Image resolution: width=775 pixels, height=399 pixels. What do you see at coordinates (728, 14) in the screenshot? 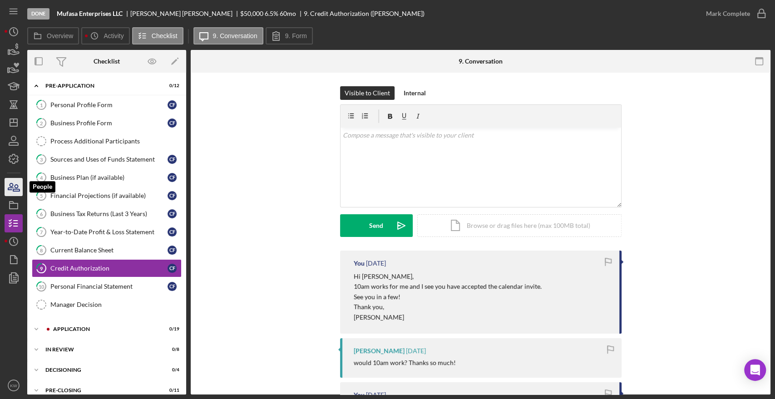
I see `div: Mark Complete` at bounding box center [728, 14].